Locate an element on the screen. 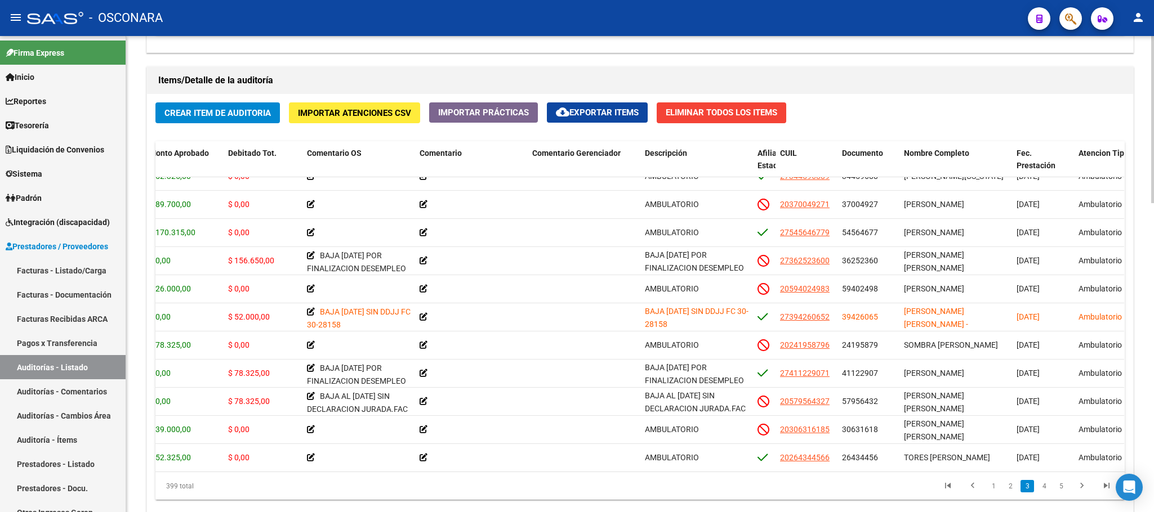 Image resolution: width=1154 pixels, height=512 pixels. div: Open Intercom Messenger is located at coordinates (1129, 488).